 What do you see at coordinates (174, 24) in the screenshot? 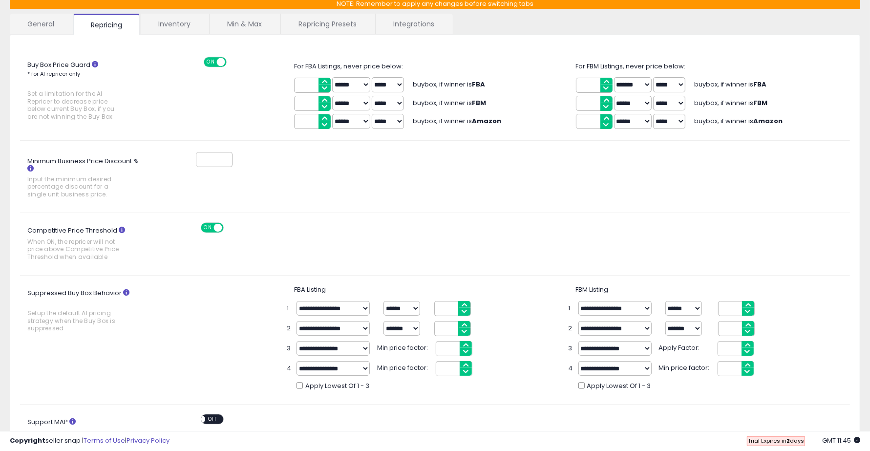
I see `a: Inventory` at bounding box center [174, 24].